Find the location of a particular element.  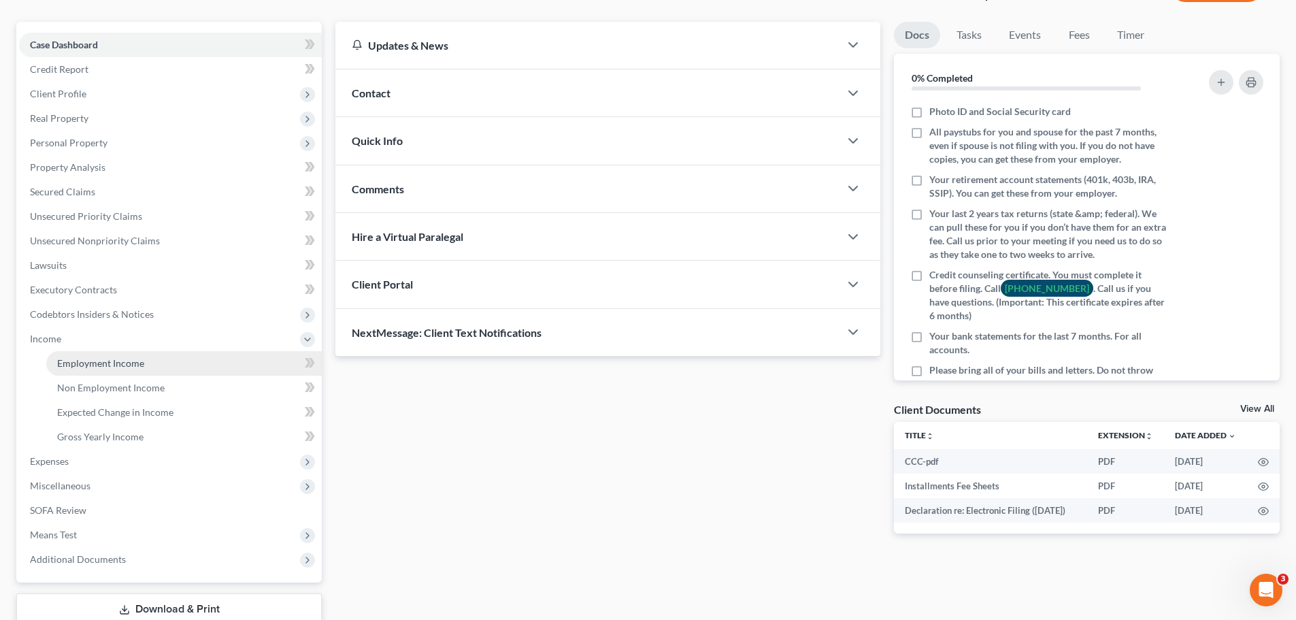

span: Miscellaneous is located at coordinates (60, 485).